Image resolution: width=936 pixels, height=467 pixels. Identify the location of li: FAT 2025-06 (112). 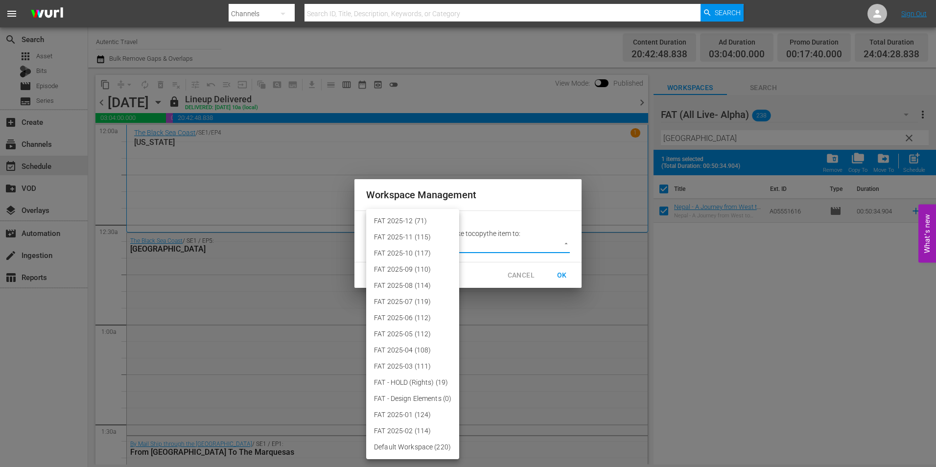
(413, 318).